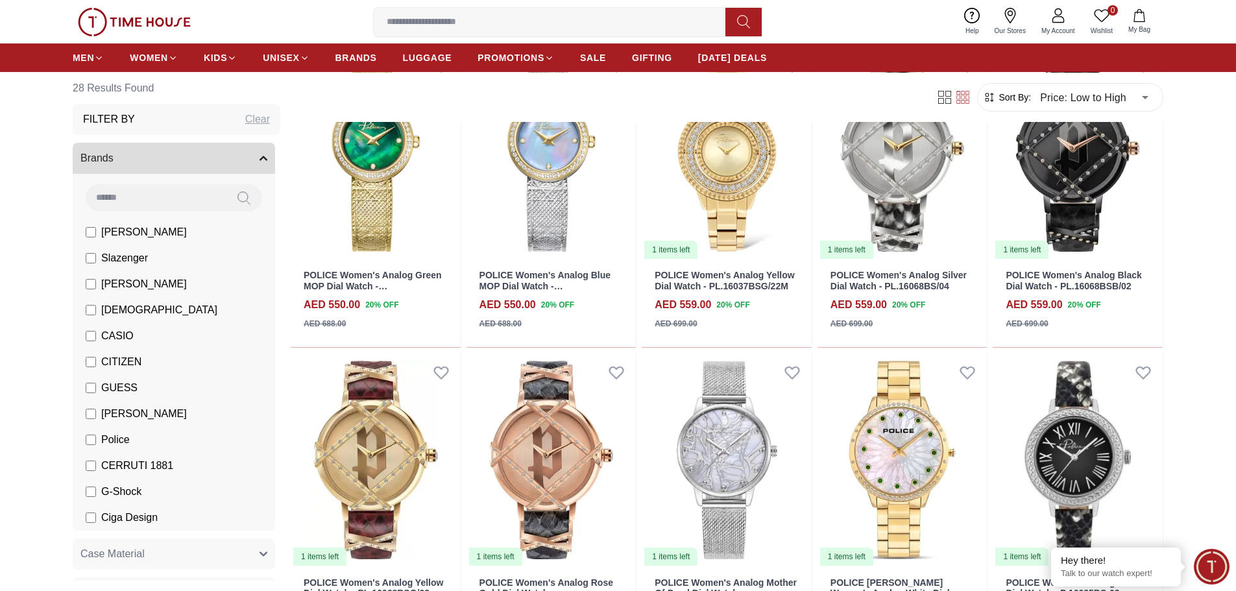  What do you see at coordinates (174, 158) in the screenshot?
I see `button: Brands` at bounding box center [174, 158].